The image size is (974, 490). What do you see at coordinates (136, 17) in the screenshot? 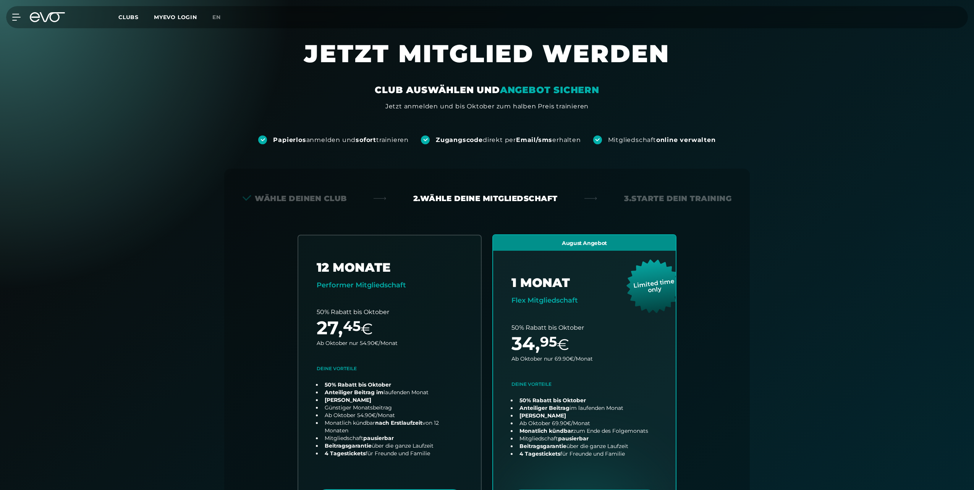
I see `a: Clubs` at bounding box center [136, 17].